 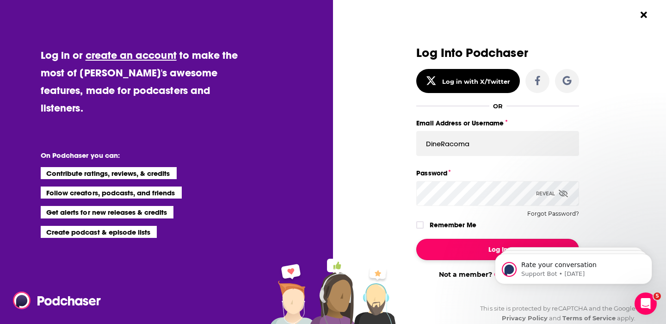 What do you see at coordinates (657, 296) in the screenshot?
I see `span: 5` at bounding box center [657, 296].